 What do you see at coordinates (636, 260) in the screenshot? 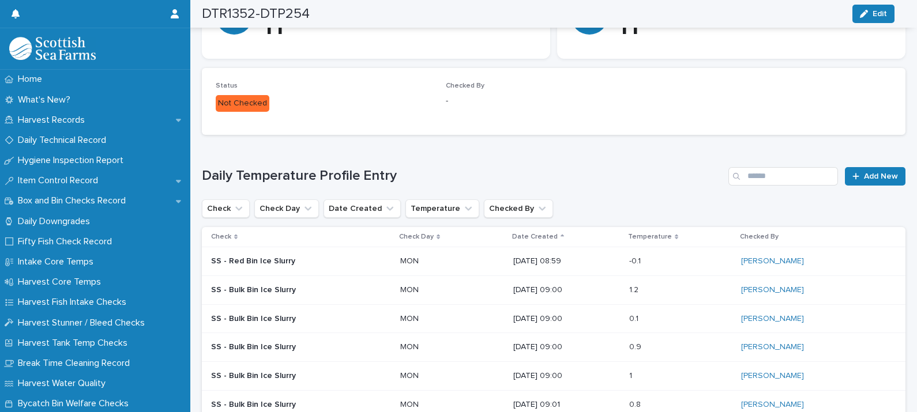
I see `p: -0.1` at bounding box center [636, 260].